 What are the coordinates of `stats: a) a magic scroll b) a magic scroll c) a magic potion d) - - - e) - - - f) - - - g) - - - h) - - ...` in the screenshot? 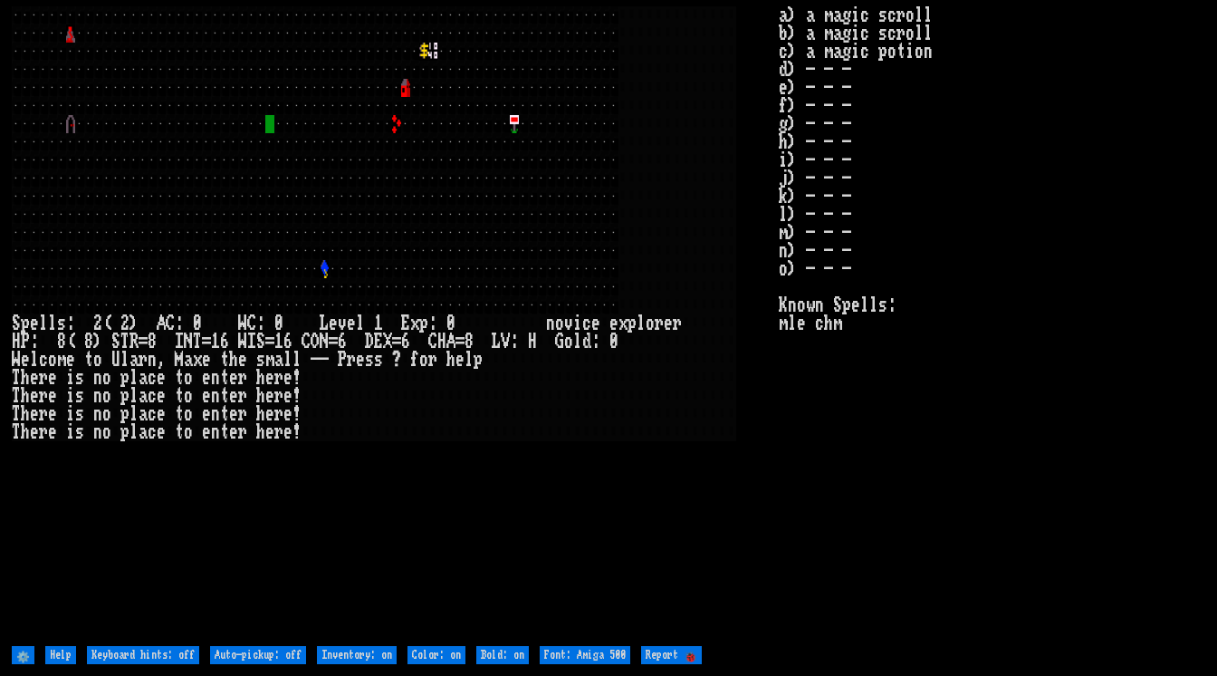 It's located at (992, 323).